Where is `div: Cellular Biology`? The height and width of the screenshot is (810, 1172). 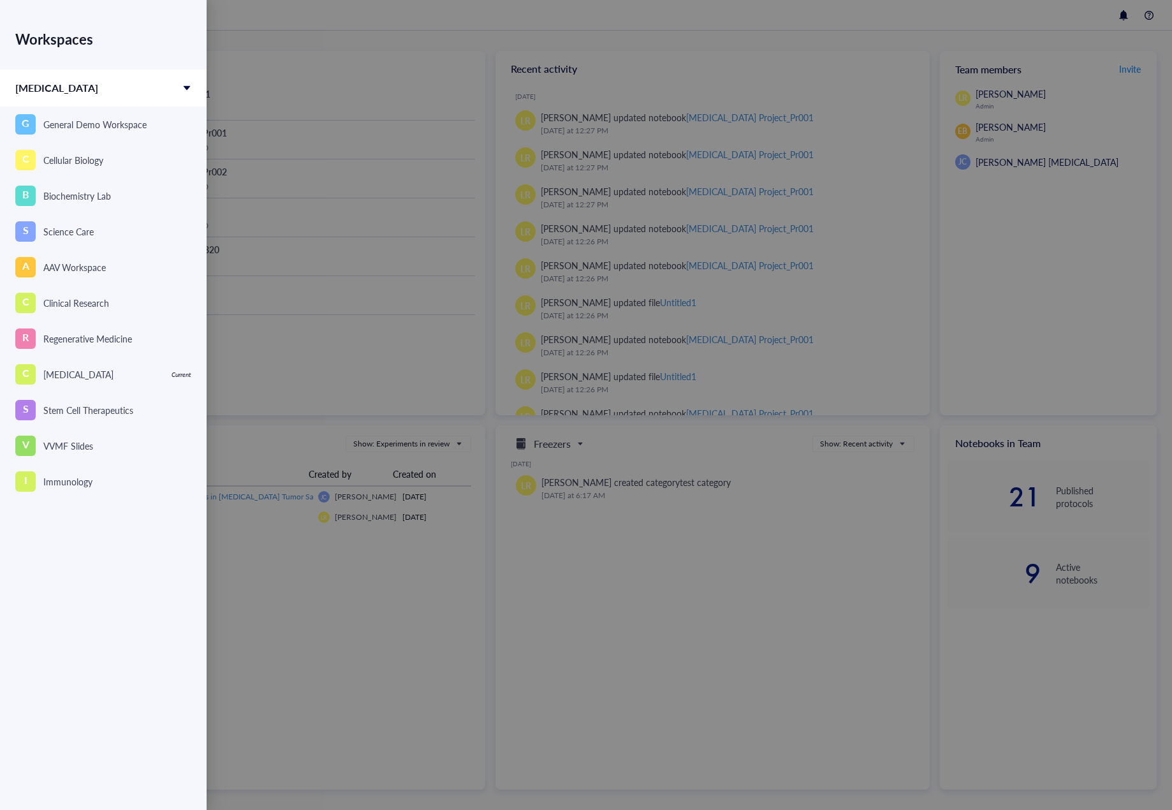 div: Cellular Biology is located at coordinates (73, 160).